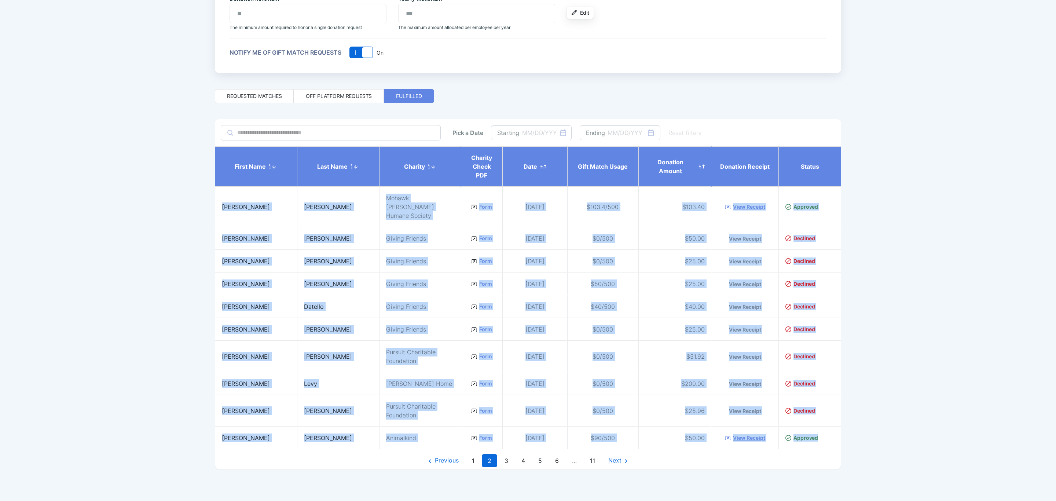 The width and height of the screenshot is (1056, 501). What do you see at coordinates (256, 166) in the screenshot?
I see `div: First name` at bounding box center [256, 166].